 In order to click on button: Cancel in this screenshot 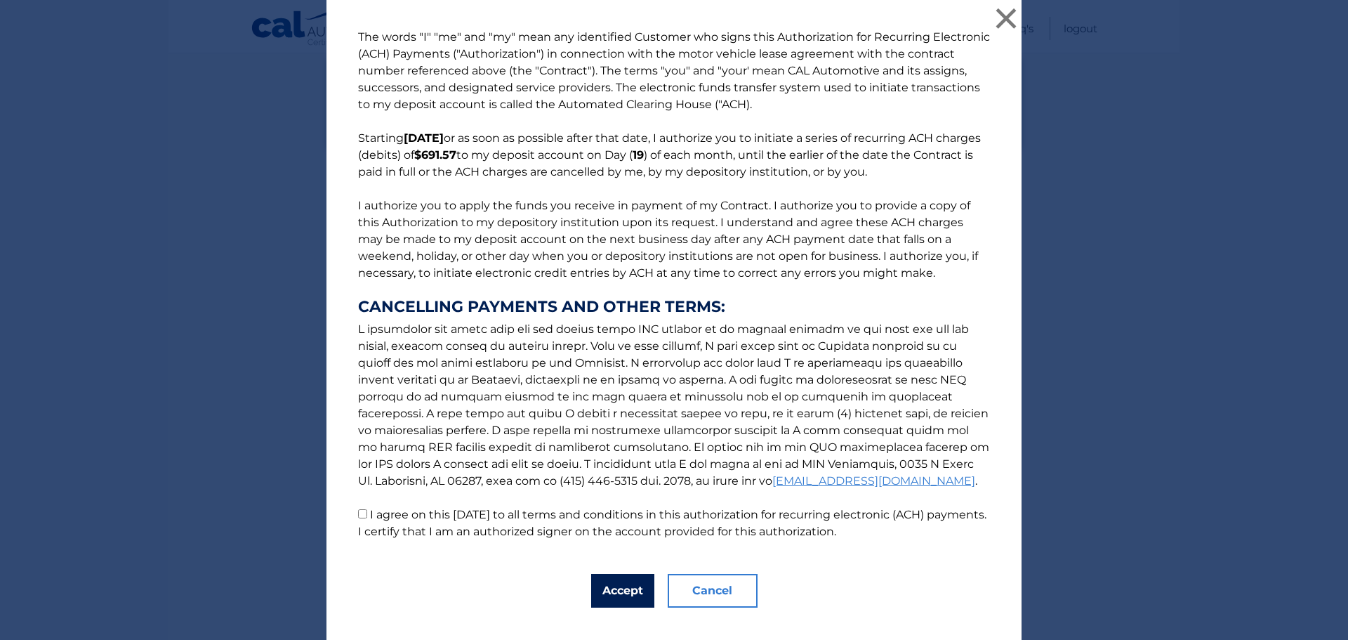, I will do `click(713, 590)`.